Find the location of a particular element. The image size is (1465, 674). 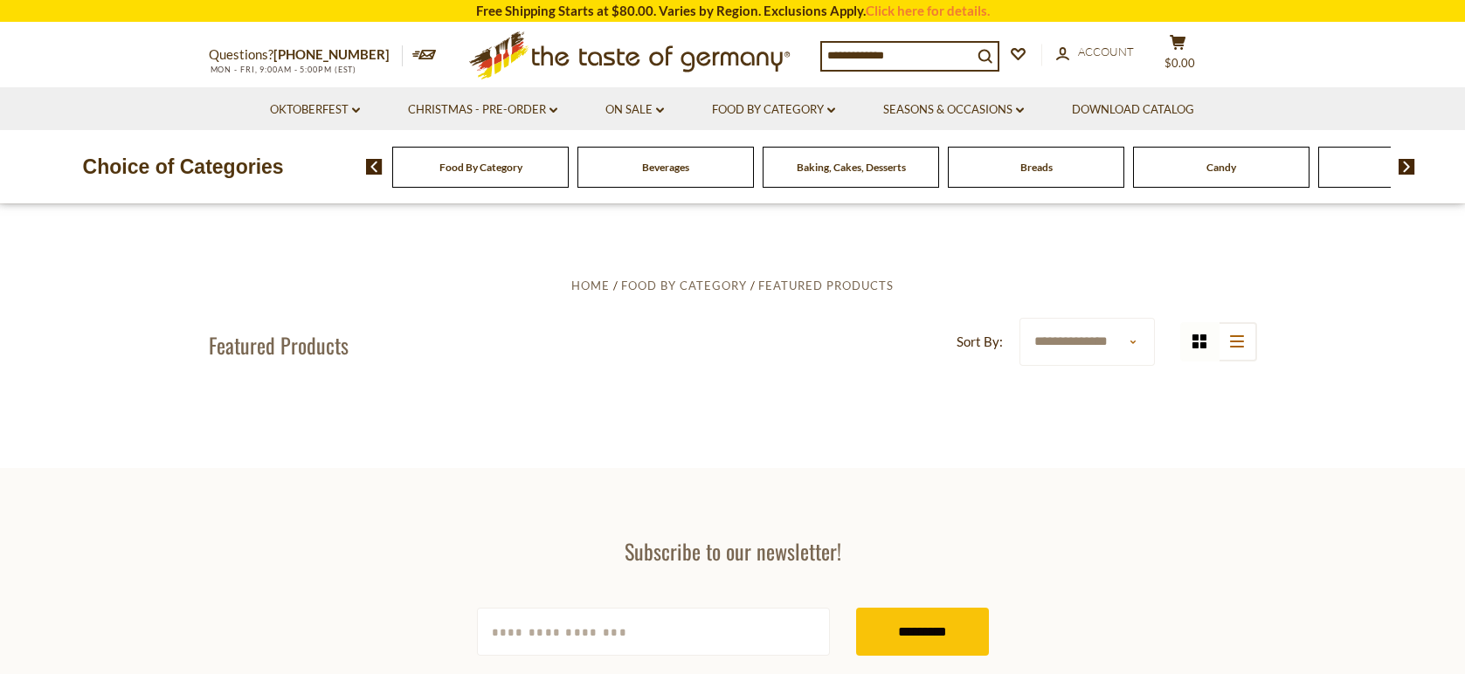

span: MON - FRI, 9:00AM - 5:00PM (EST) is located at coordinates (283, 69).